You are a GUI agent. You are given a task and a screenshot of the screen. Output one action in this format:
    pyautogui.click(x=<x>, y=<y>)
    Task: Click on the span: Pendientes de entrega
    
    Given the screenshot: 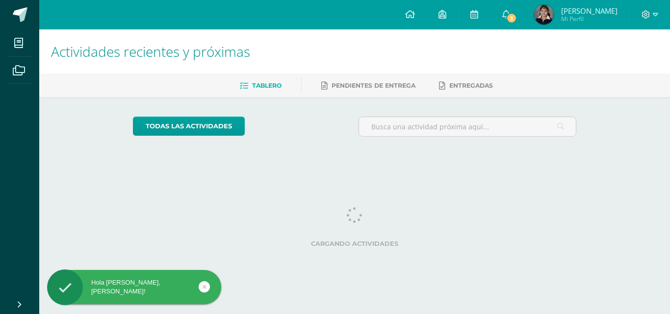 What is the action you would take?
    pyautogui.click(x=373, y=85)
    